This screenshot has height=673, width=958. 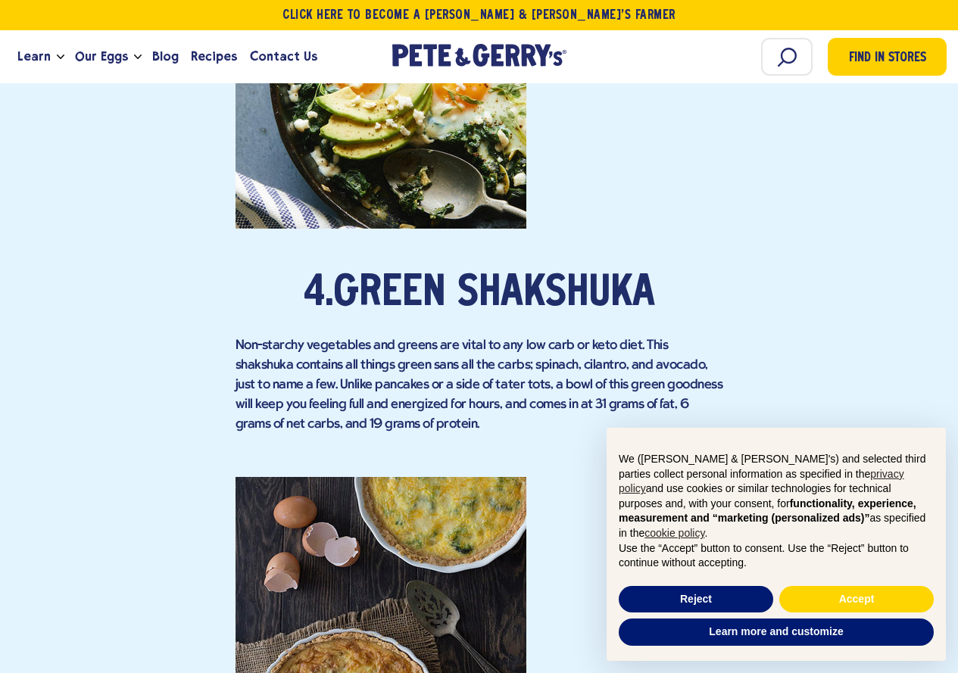 What do you see at coordinates (479, 294) in the screenshot?
I see `h2: 4.` at bounding box center [479, 294].